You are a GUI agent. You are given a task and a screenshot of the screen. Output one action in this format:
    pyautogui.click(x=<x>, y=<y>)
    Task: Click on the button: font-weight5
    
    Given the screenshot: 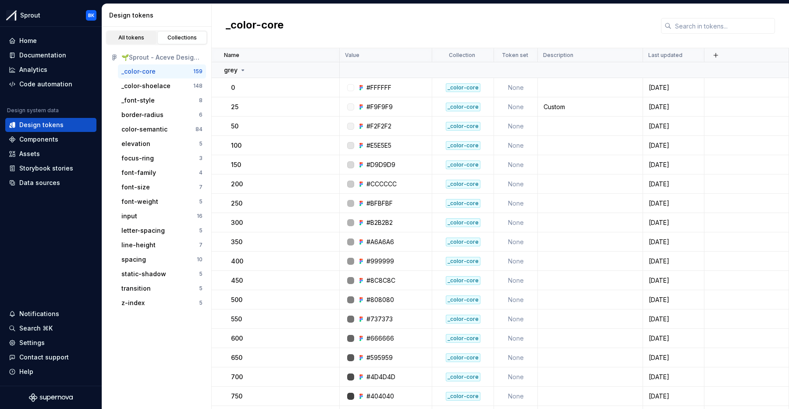 What is the action you would take?
    pyautogui.click(x=162, y=202)
    